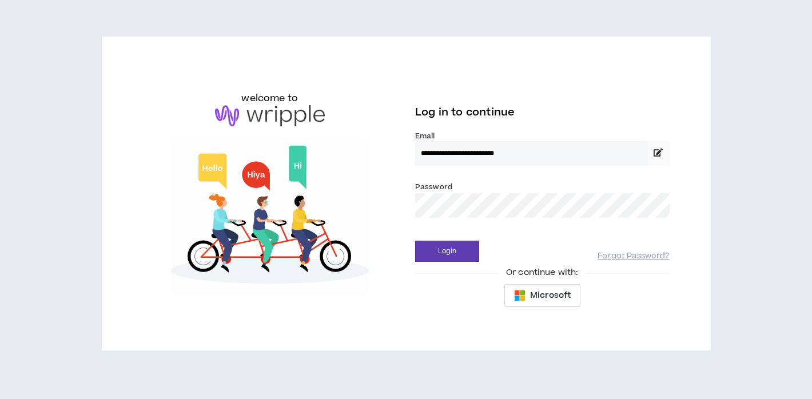 The width and height of the screenshot is (812, 399). What do you see at coordinates (550, 296) in the screenshot?
I see `span: Microsoft` at bounding box center [550, 296].